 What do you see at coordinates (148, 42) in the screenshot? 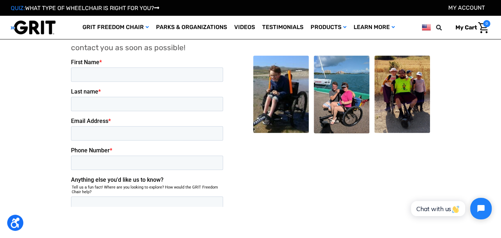
I see `p: Fill out the short form below and we will contact you as soon as possible!` at bounding box center [148, 42].